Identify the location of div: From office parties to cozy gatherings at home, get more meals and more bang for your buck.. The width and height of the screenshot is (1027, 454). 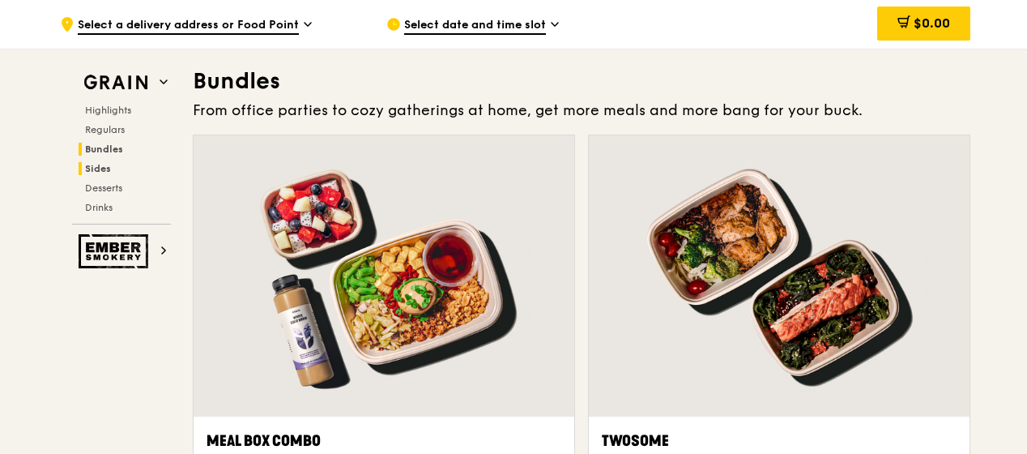
(582, 110).